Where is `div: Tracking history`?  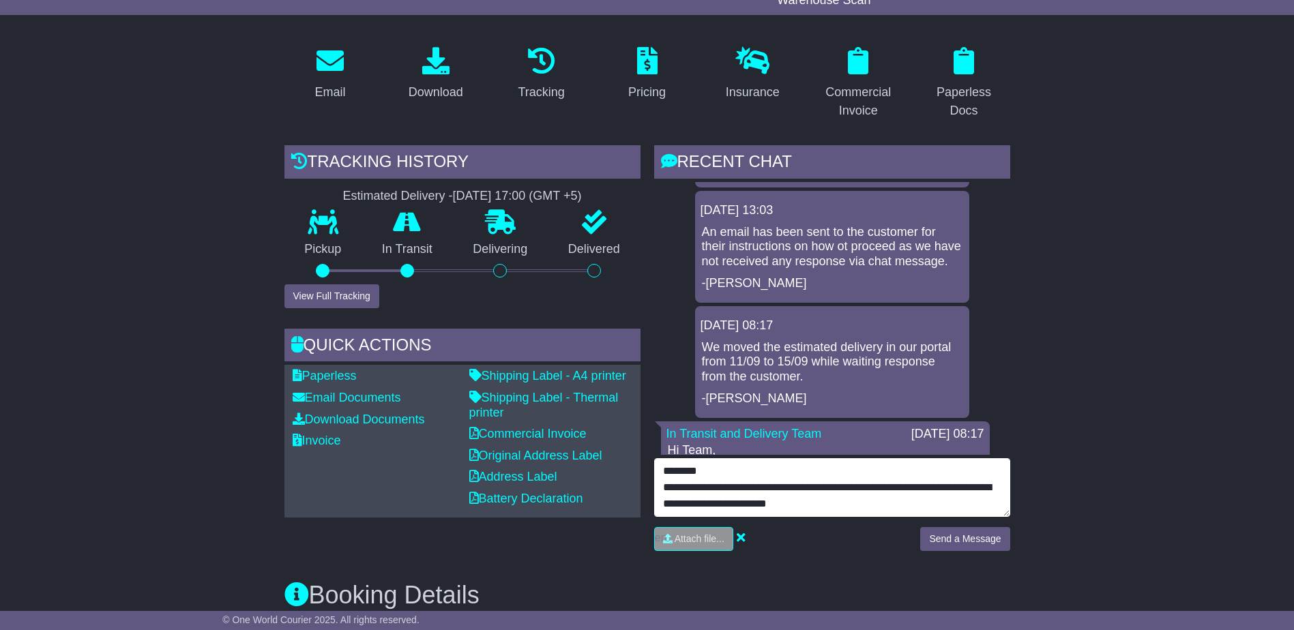 div: Tracking history is located at coordinates (463, 164).